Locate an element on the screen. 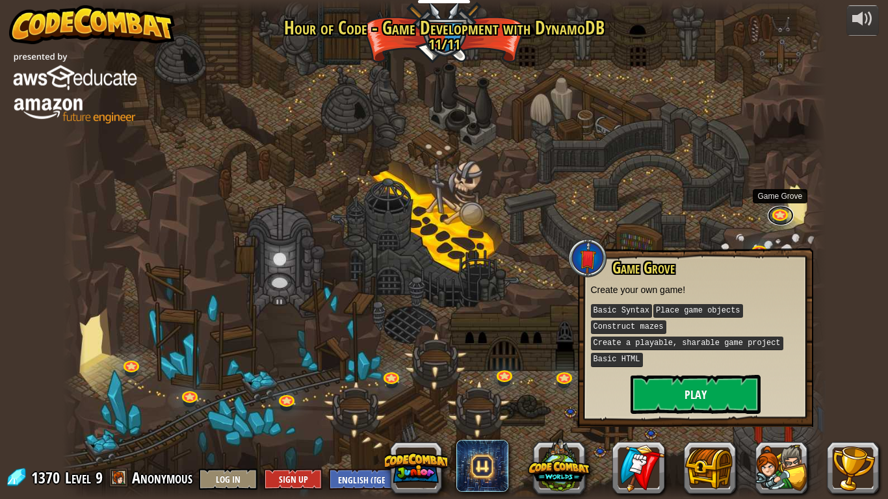 Image resolution: width=888 pixels, height=499 pixels. p: Create your own game! is located at coordinates (695, 290).